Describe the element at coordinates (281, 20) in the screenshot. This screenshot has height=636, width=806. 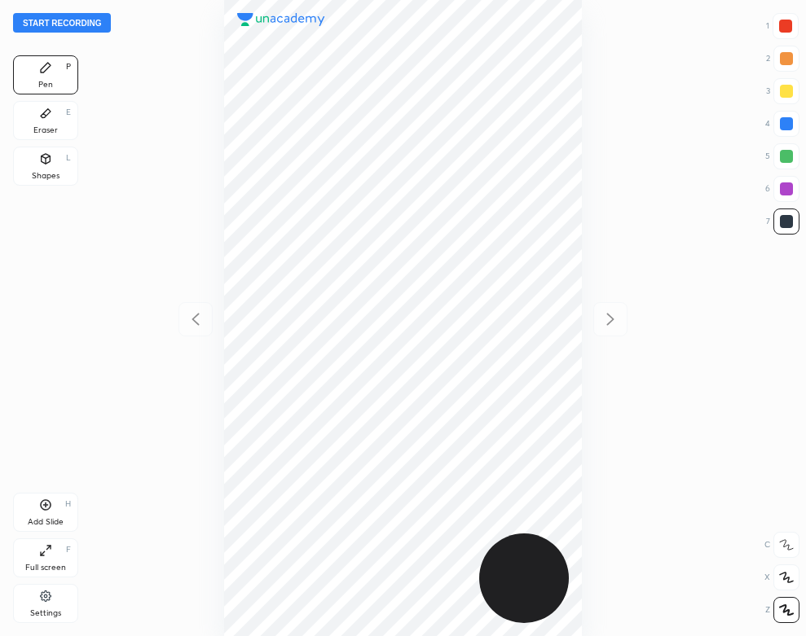
I see `img: logo.38c385cc.svg` at that location.